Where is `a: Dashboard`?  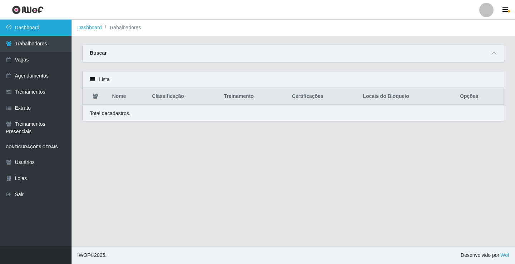
a: Dashboard is located at coordinates (89, 28).